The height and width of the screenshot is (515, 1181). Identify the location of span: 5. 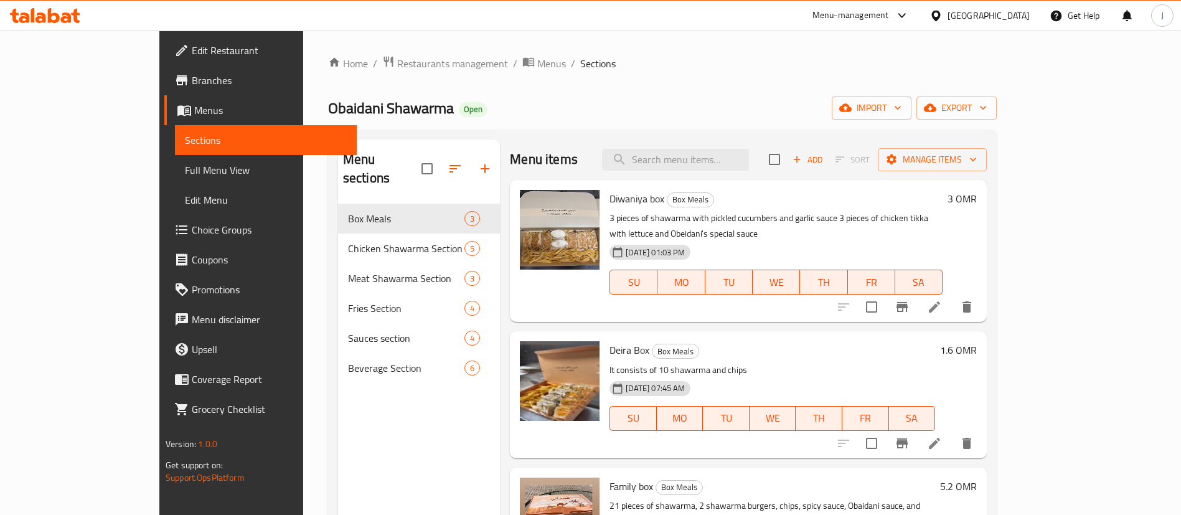
(472, 248).